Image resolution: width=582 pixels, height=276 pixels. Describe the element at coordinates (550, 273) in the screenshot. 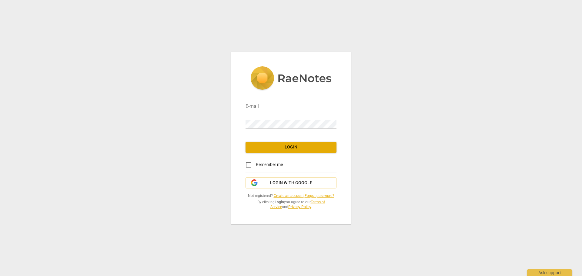

I see `div: Ask support` at that location.